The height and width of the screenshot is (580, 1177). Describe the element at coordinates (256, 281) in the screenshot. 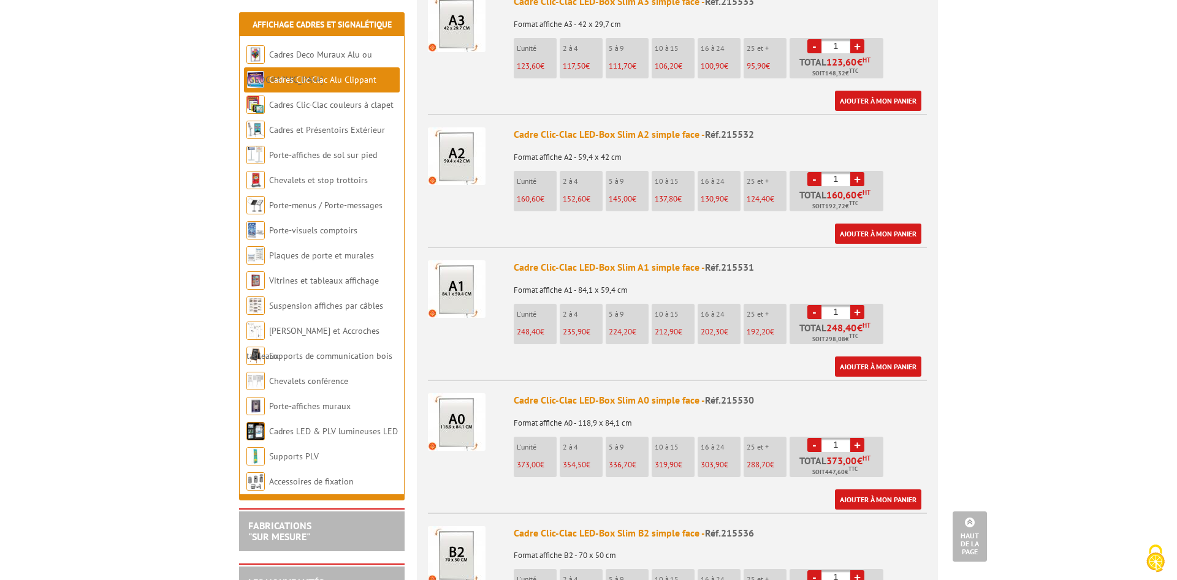

I see `img: Vitrines et tableaux affichage` at that location.